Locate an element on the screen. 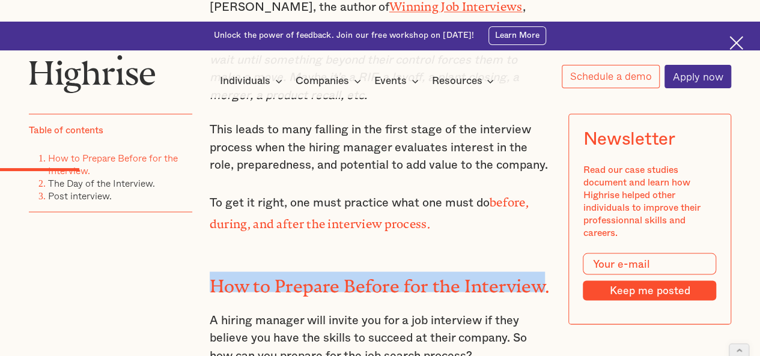 The width and height of the screenshot is (760, 356). h2: How to Prepare Before for the Interview. is located at coordinates (380, 282).